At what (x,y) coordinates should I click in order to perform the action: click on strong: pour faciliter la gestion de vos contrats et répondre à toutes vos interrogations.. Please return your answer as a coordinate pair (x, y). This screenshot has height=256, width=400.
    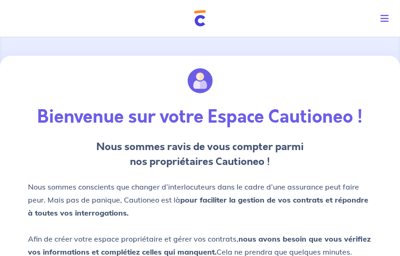
    Looking at the image, I should click on (198, 207).